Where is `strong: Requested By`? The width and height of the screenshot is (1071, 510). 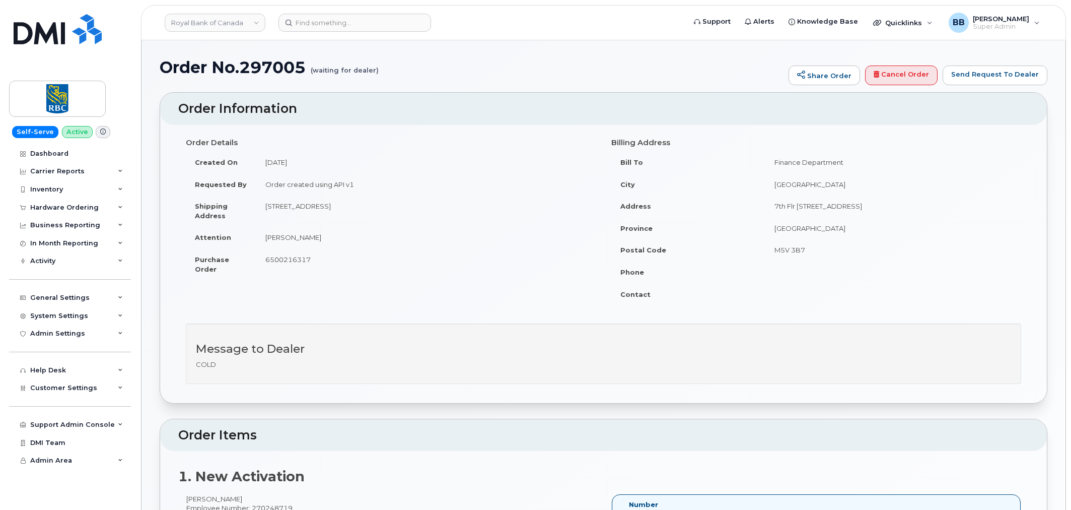
strong: Requested By is located at coordinates (221, 184).